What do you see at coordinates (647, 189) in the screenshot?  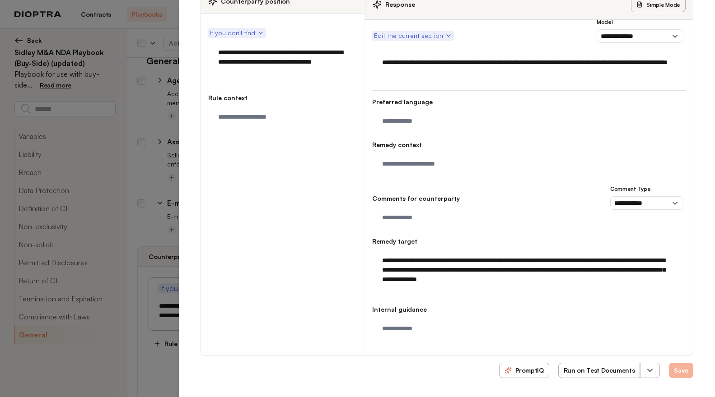 I see `h3: Comment Type` at bounding box center [647, 189].